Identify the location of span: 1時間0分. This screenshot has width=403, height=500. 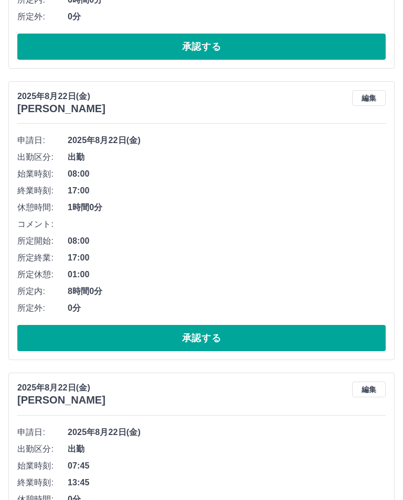
(227, 208).